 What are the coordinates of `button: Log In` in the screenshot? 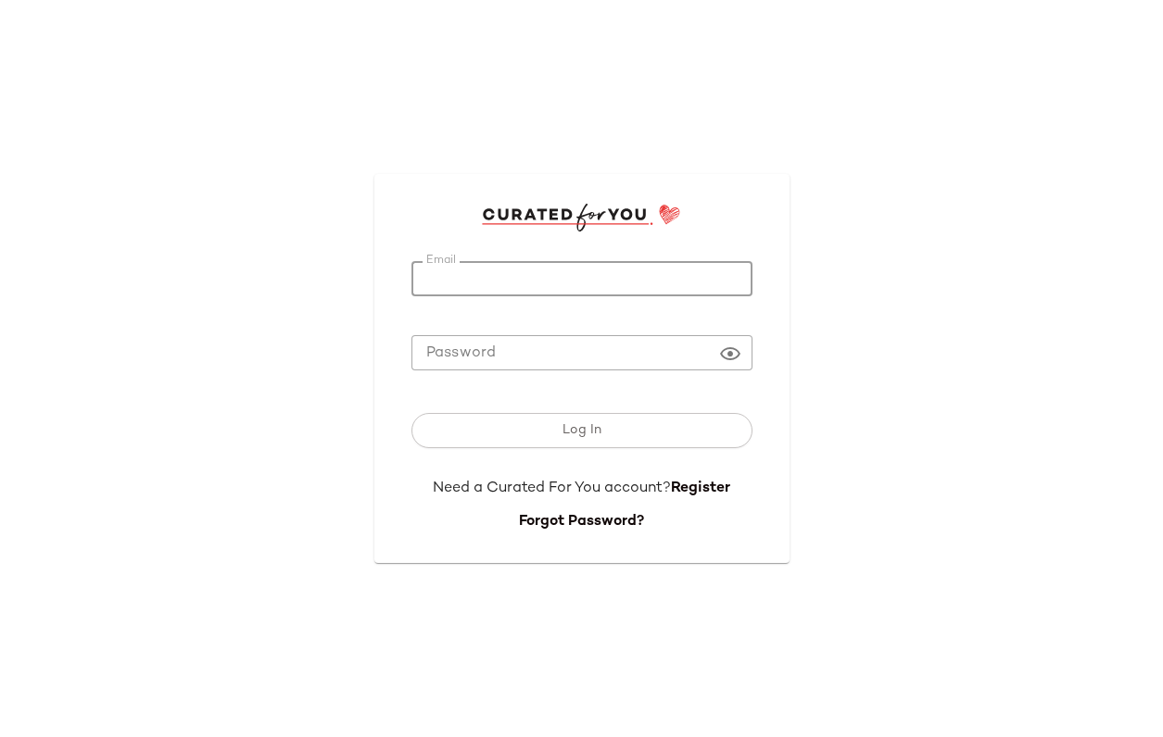 It's located at (582, 431).